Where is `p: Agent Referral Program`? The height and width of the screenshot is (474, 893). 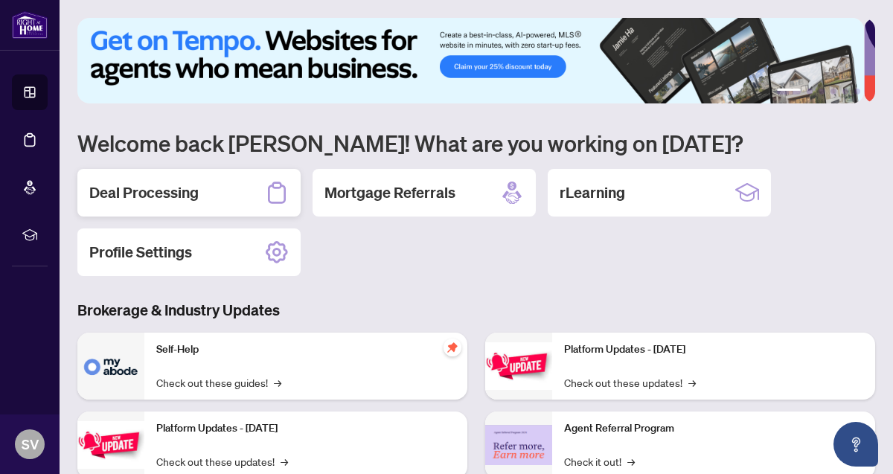
p: Agent Referral Program is located at coordinates (714, 429).